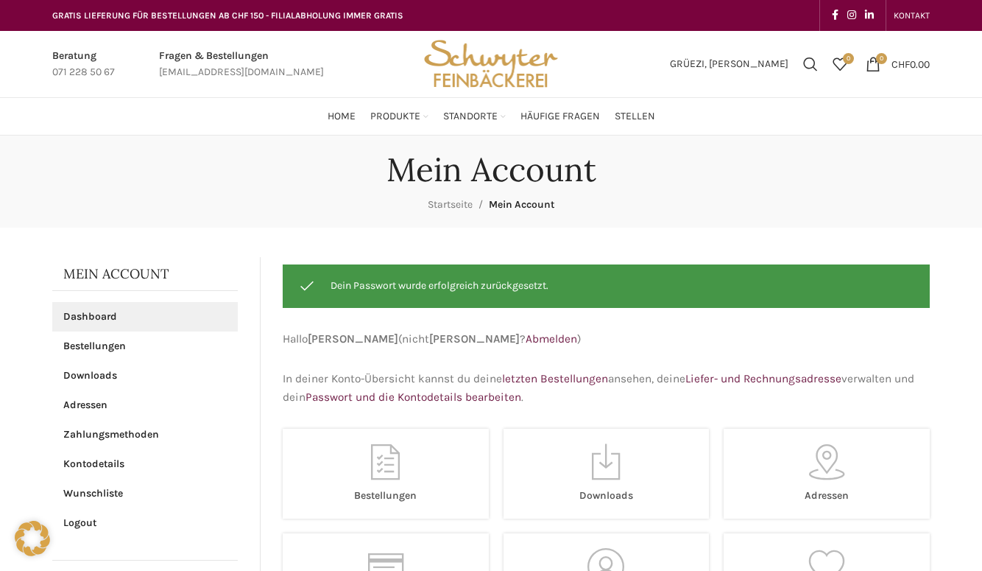 Image resolution: width=982 pixels, height=571 pixels. What do you see at coordinates (811, 64) in the screenshot?
I see `a: Suchen` at bounding box center [811, 64].